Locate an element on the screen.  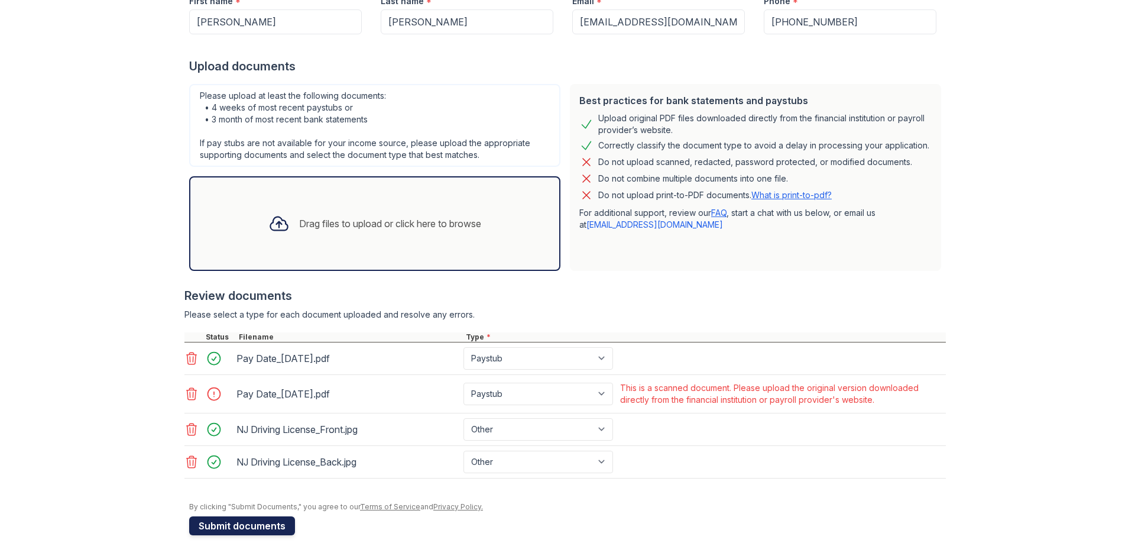
div: Best practices for bank statements and paystubs is located at coordinates (755, 100).